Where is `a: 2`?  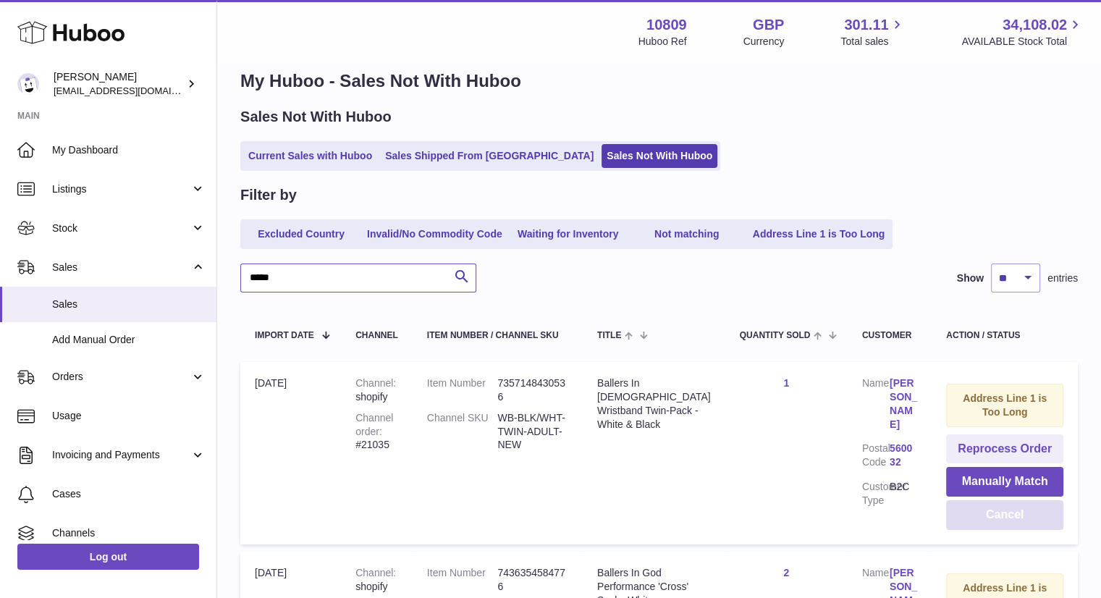
a: 2 is located at coordinates (786, 572).